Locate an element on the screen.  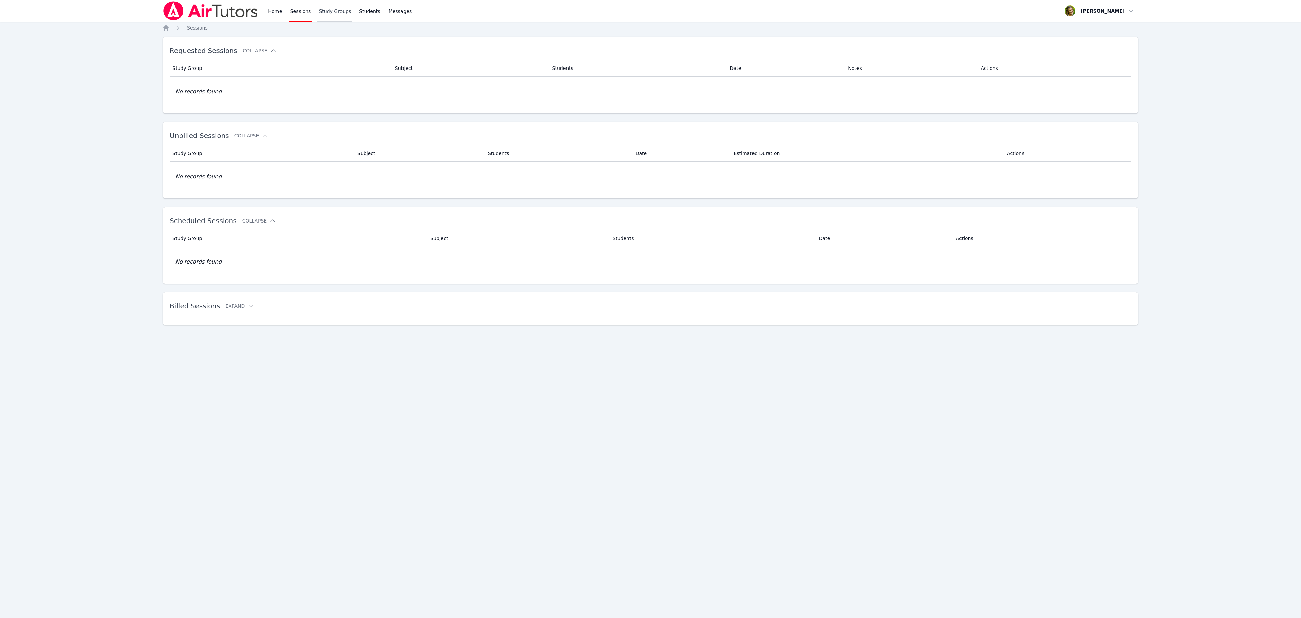
span: Requested Sessions is located at coordinates (203, 51).